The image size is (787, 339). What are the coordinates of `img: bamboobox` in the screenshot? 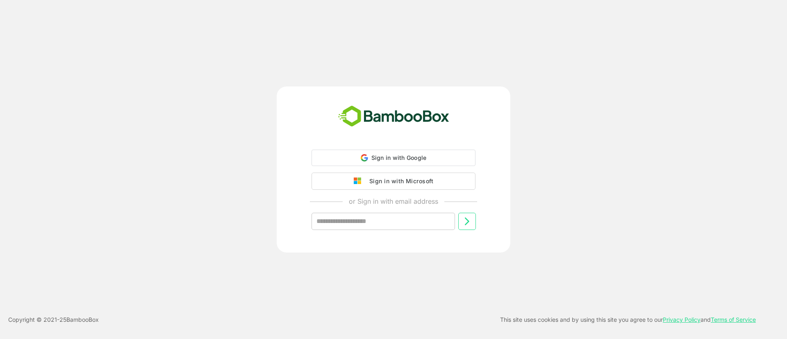 It's located at (394, 116).